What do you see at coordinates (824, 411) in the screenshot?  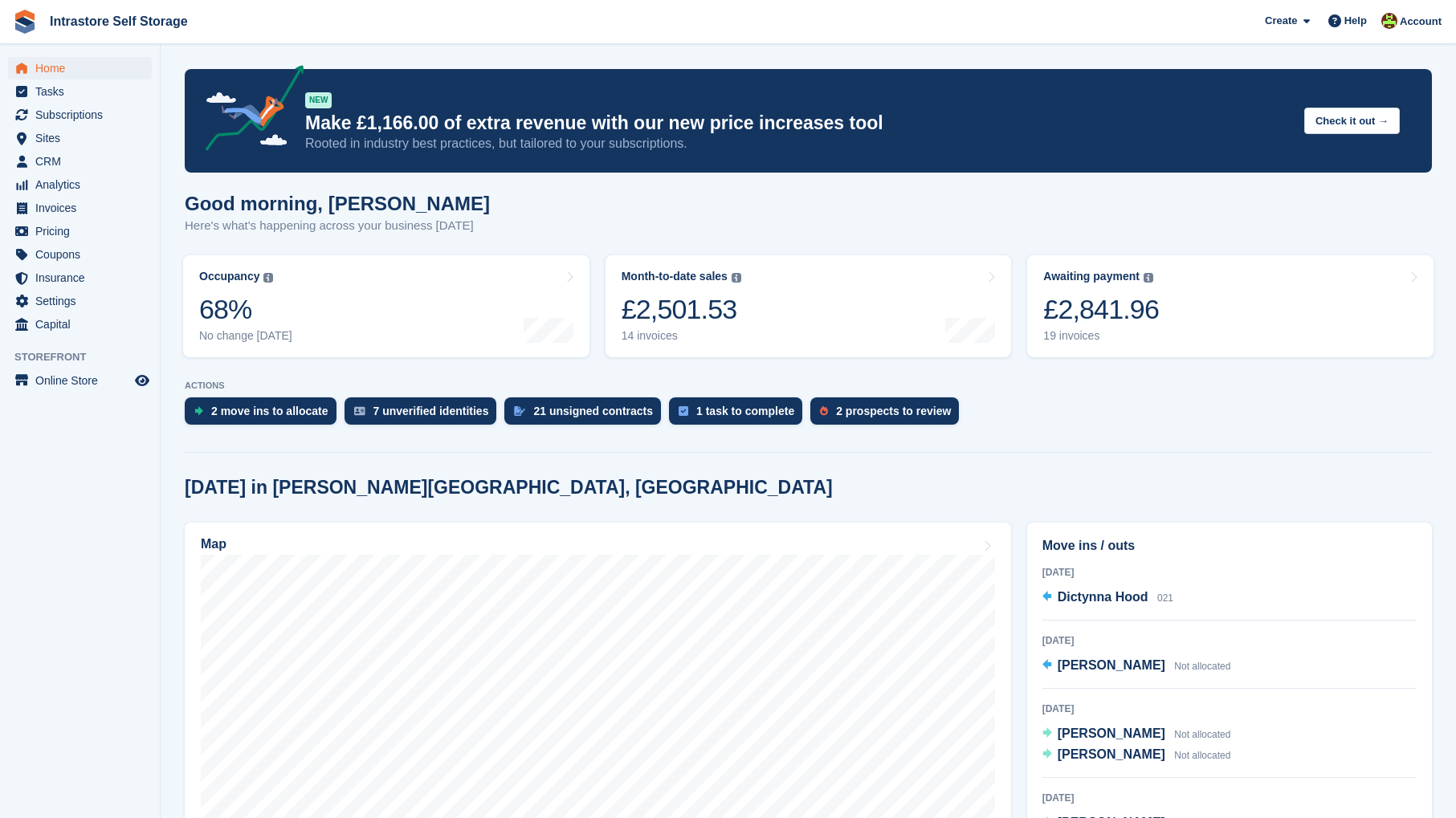 I see `img: prospect-51fa495bee0391a8d652442698ab0144808aea92771e9ea1ae160a38d050c398.svg` at bounding box center [824, 411].